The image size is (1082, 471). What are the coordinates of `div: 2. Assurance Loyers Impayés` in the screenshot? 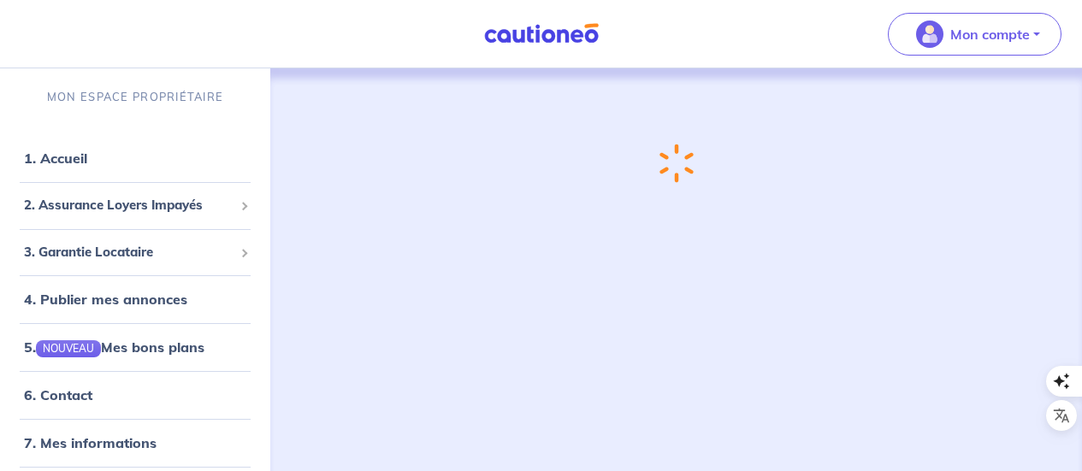 It's located at (135, 205).